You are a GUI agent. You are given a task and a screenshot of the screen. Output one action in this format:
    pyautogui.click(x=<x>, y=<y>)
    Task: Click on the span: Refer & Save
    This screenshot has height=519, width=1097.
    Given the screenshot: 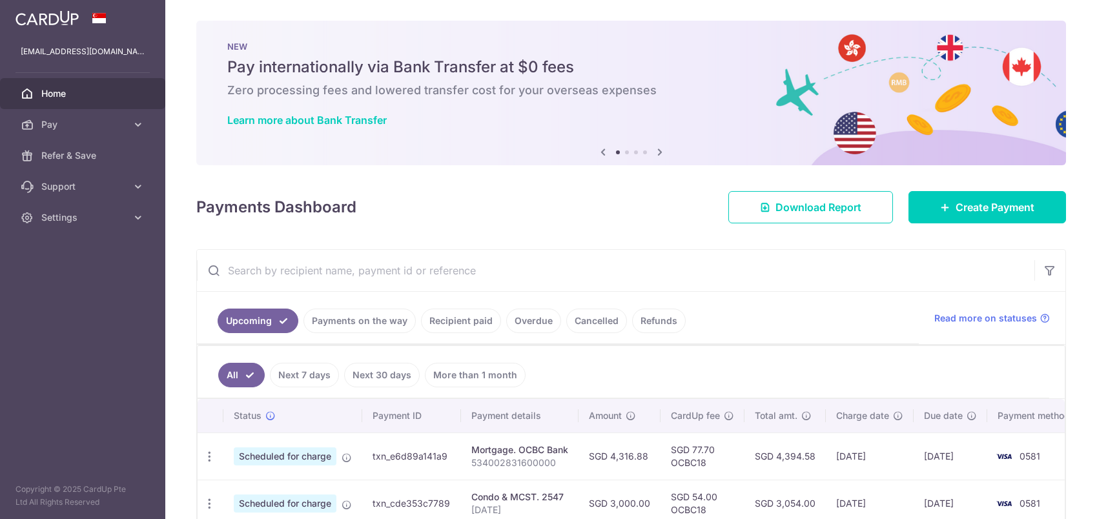 What is the action you would take?
    pyautogui.click(x=84, y=156)
    